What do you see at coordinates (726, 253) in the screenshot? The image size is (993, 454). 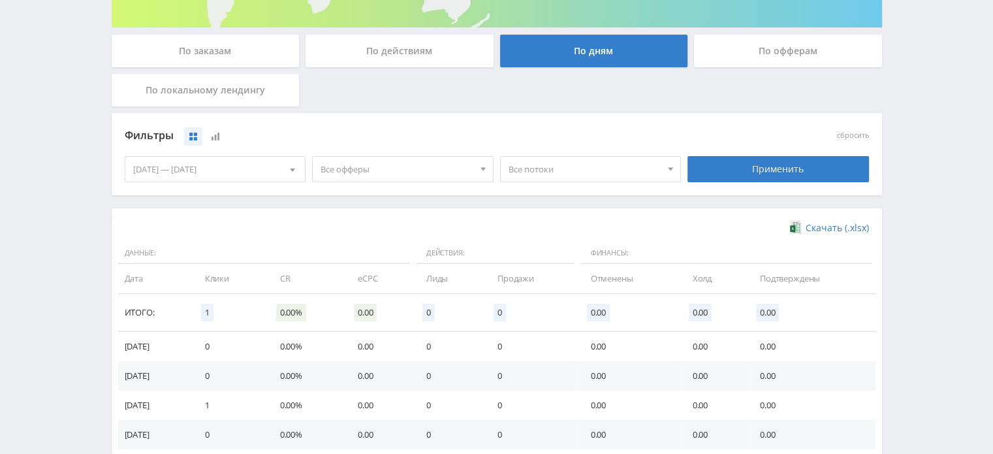 I see `span: Финансы:` at bounding box center [726, 253].